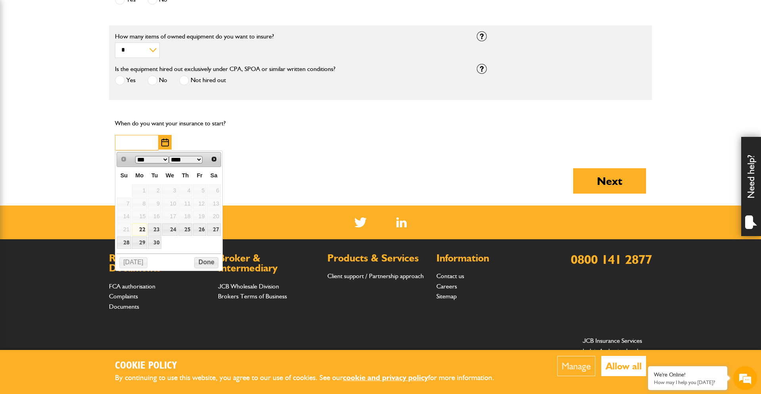 This screenshot has width=761, height=394. Describe the element at coordinates (268, 263) in the screenshot. I see `h2: Broker & Intermediary` at that location.